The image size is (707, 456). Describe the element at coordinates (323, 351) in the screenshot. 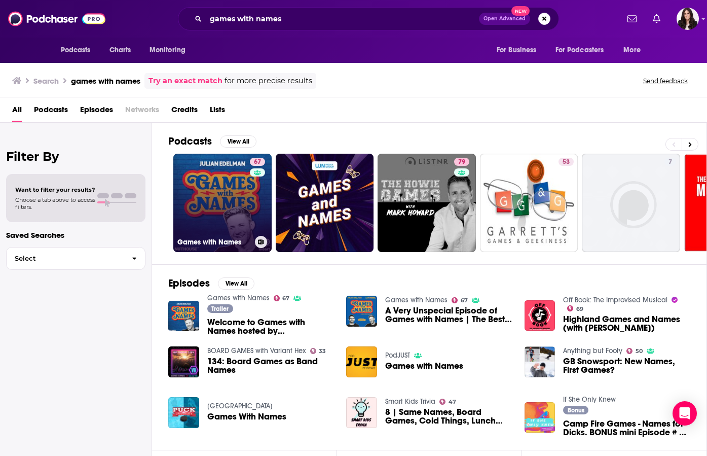

I see `span: 33` at that location.